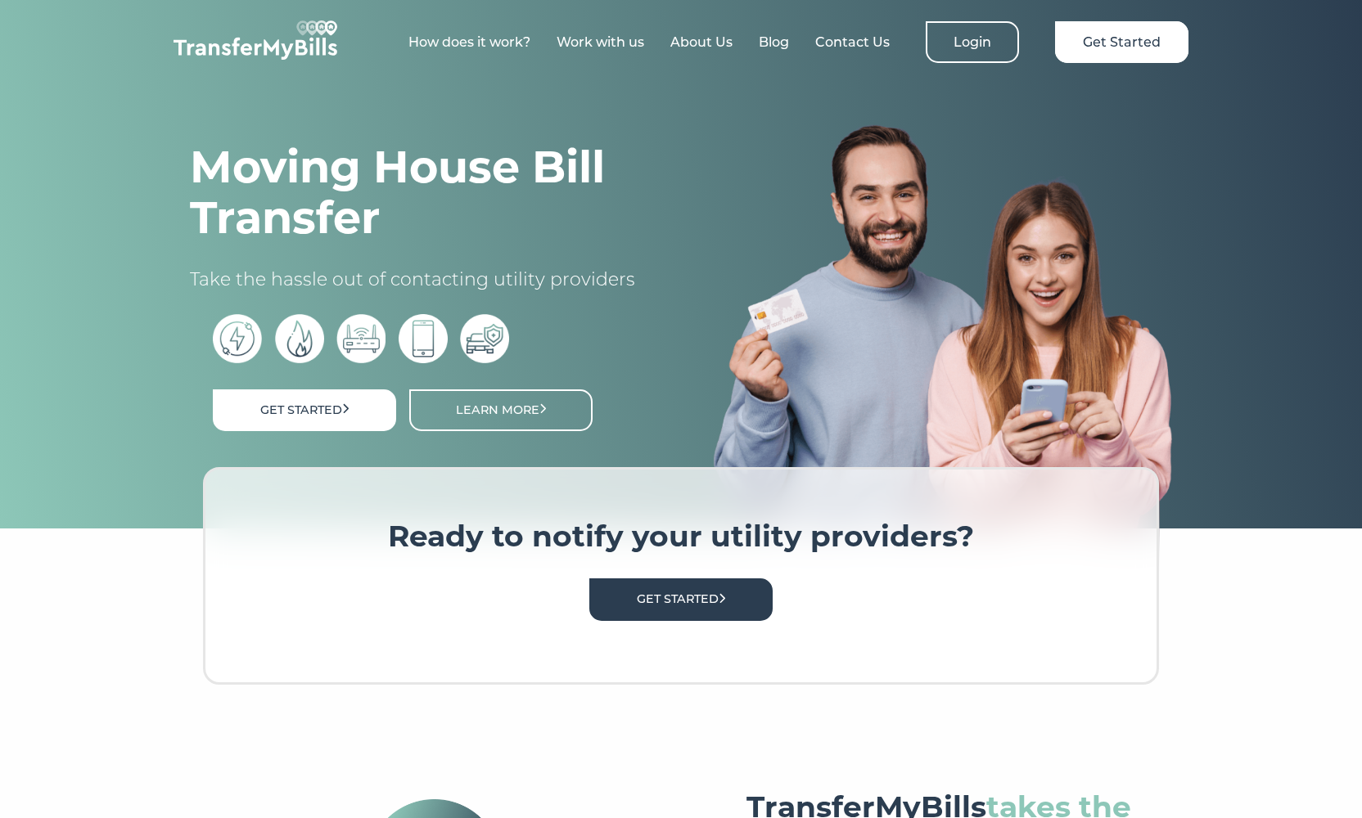  I want to click on p: Take the hassle out of contacting utility providers, so click(419, 280).